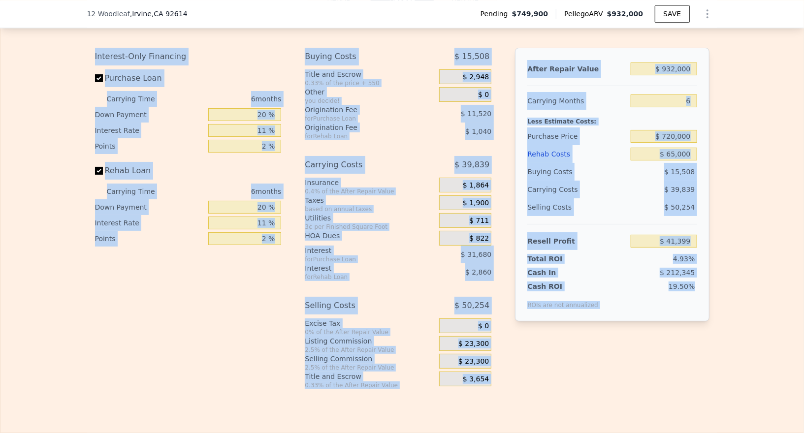 This screenshot has width=804, height=436. What do you see at coordinates (707, 14) in the screenshot?
I see `button: Show Options` at bounding box center [707, 14].